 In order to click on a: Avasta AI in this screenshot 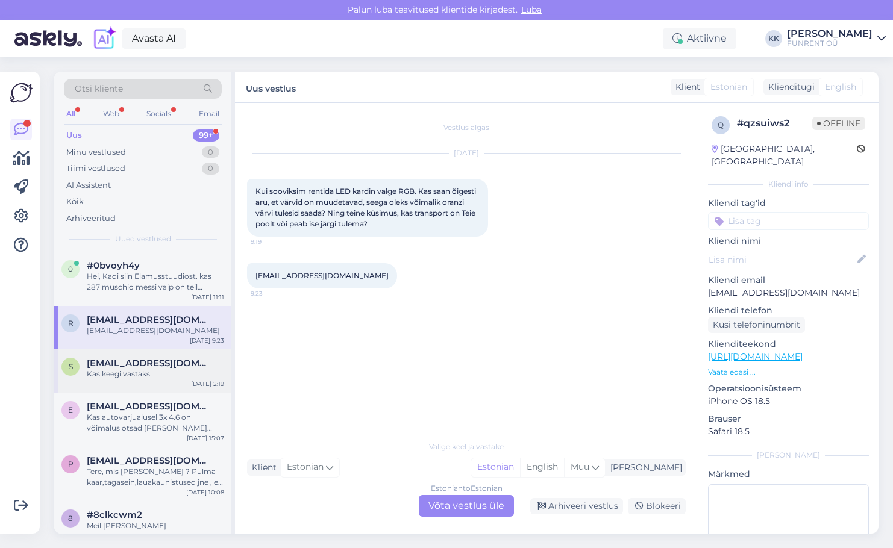, I will do `click(154, 39)`.